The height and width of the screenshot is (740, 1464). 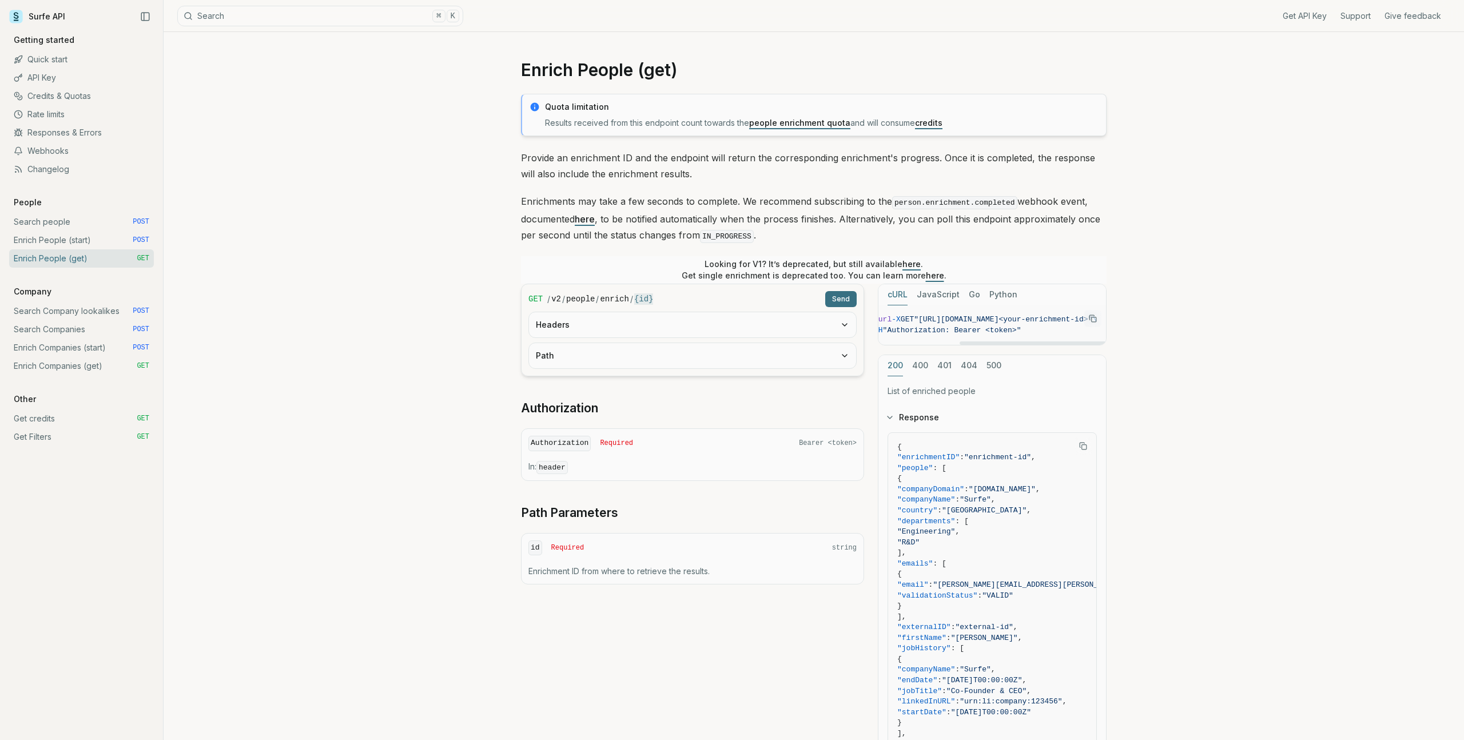 What do you see at coordinates (814, 70) in the screenshot?
I see `h1: Enrich People (get)` at bounding box center [814, 70].